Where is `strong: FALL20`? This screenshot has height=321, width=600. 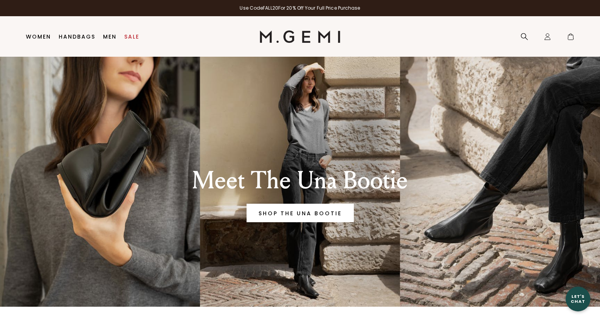
strong: FALL20 is located at coordinates (271, 8).